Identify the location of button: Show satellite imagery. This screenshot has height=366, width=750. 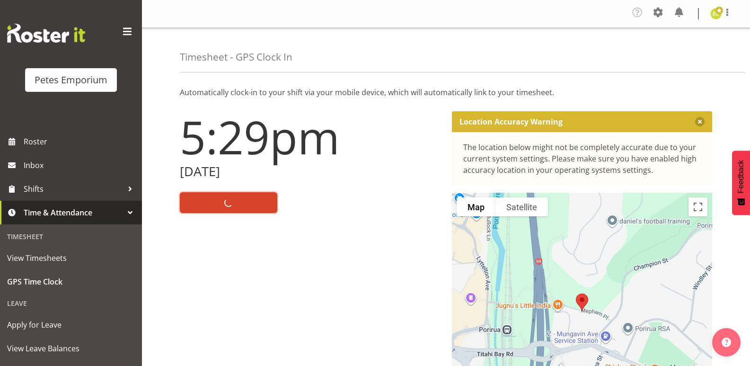
(521, 207).